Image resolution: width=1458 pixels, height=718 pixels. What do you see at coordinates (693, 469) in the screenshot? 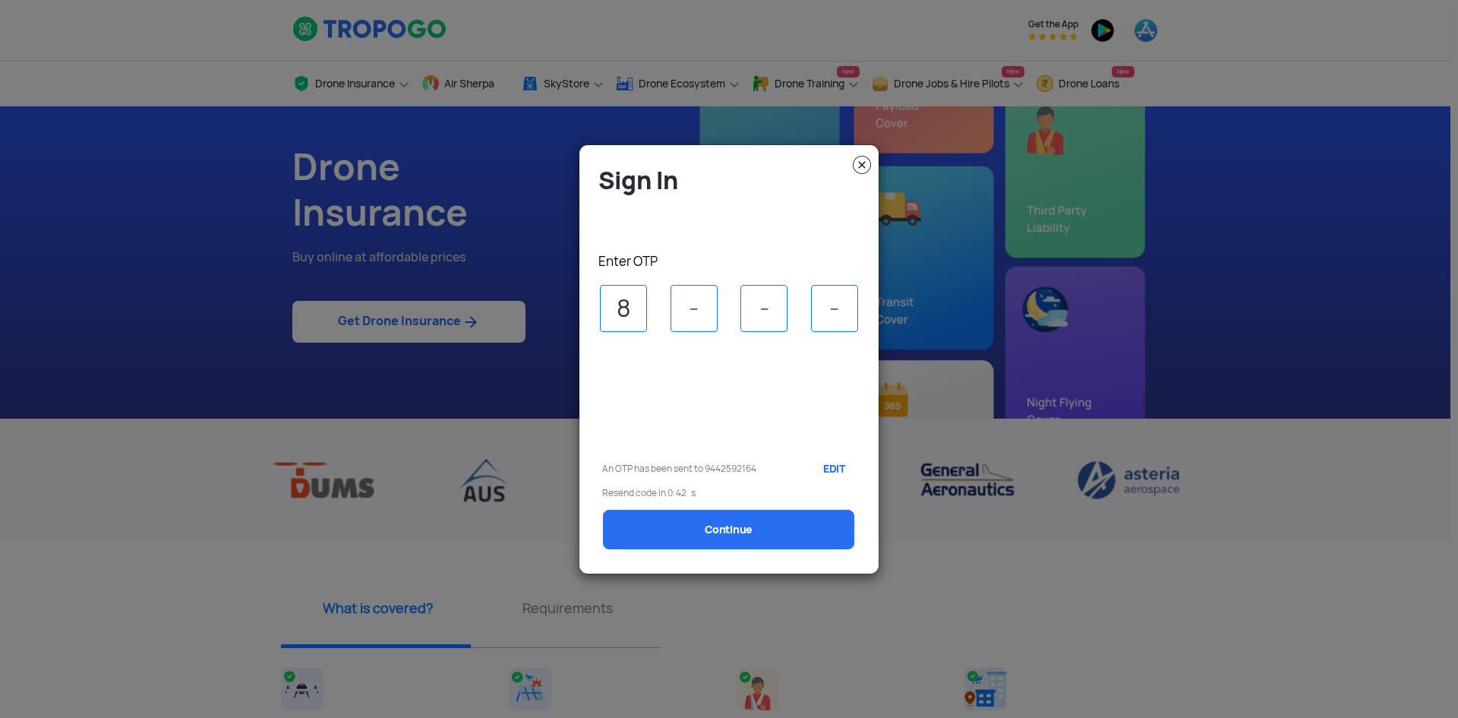
I see `p: An OTP has been sent to 9442592164` at bounding box center [693, 469].